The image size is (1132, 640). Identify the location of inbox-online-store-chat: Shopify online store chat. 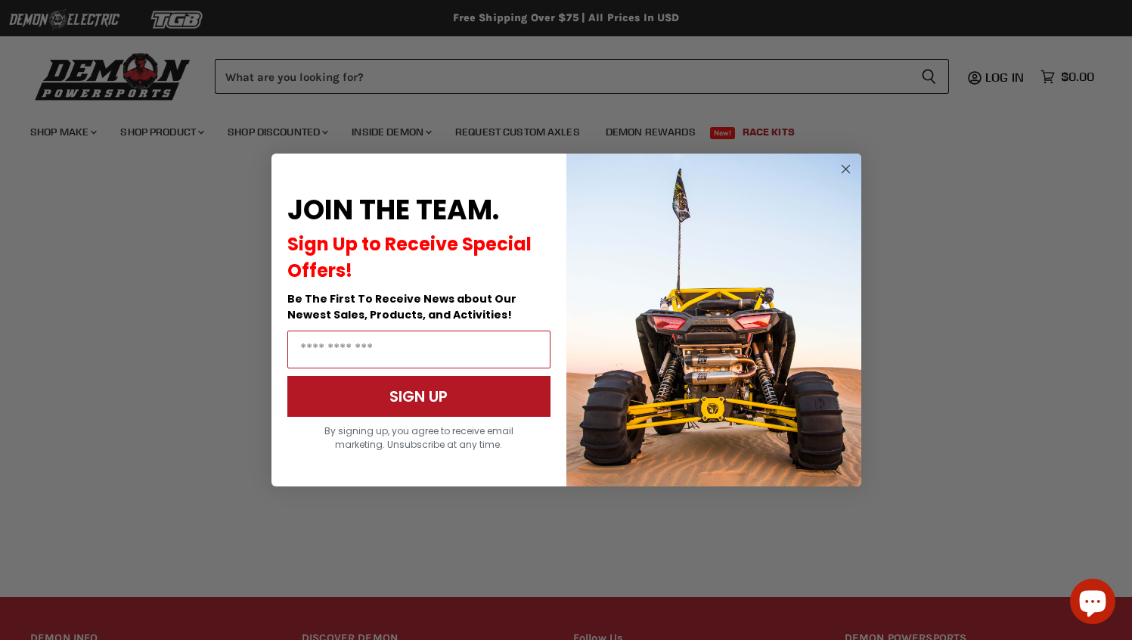
(1093, 603).